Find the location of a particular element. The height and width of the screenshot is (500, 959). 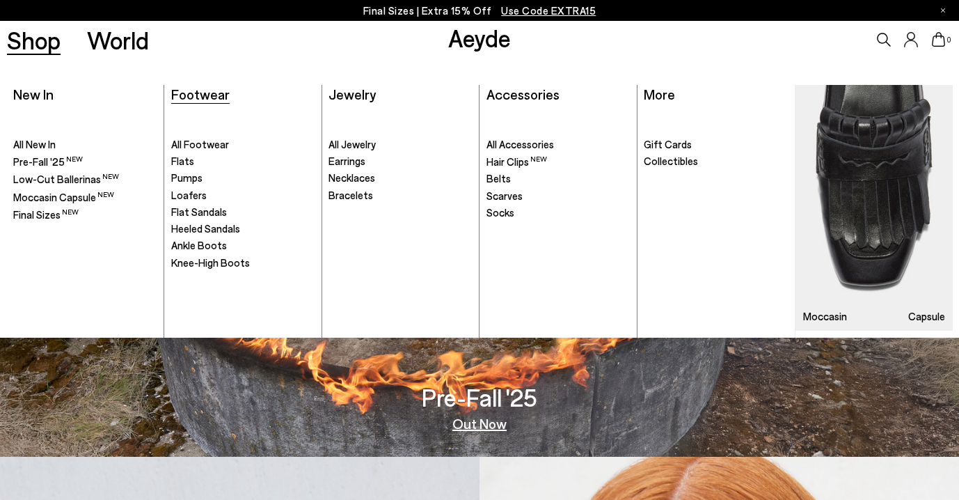

a: Pumps is located at coordinates (243, 178).